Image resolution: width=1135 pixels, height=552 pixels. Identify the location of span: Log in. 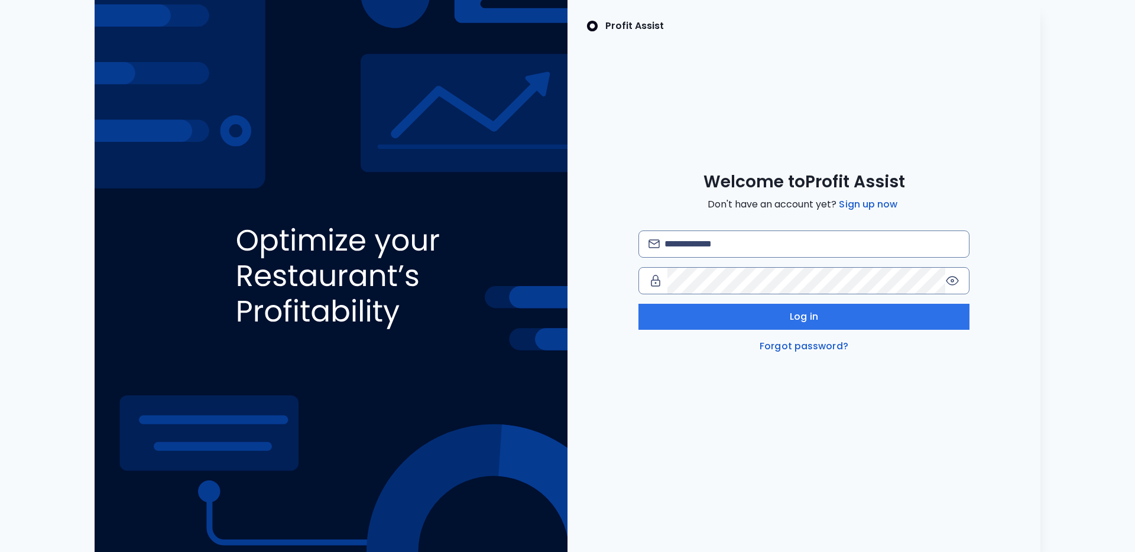
(804, 317).